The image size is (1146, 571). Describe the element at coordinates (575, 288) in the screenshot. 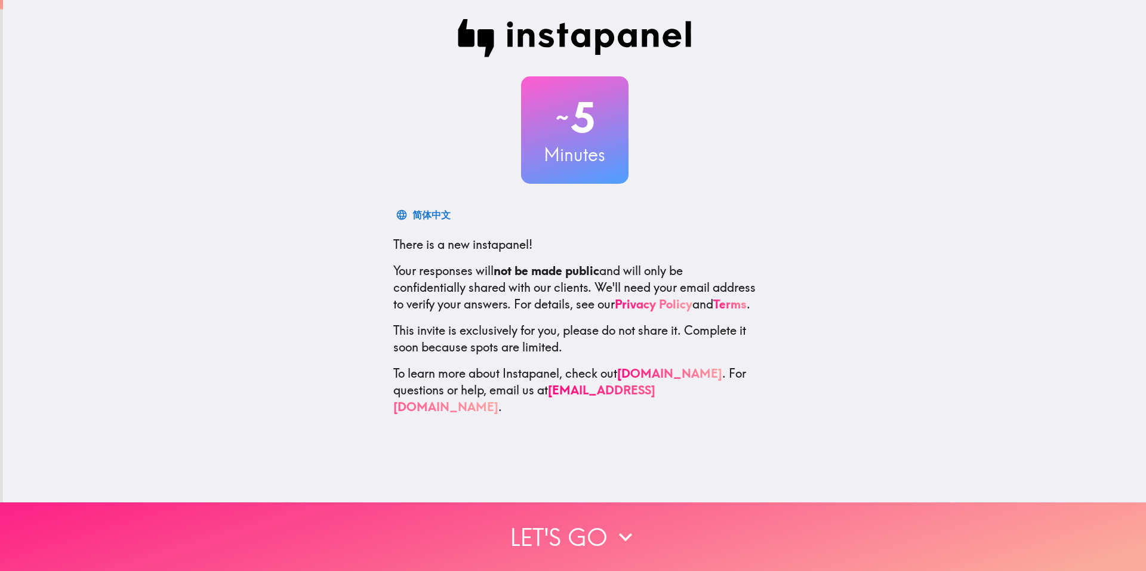

I see `p: Your responses will and will only be confidentially shared with our clients. We'll need your emai...` at that location.